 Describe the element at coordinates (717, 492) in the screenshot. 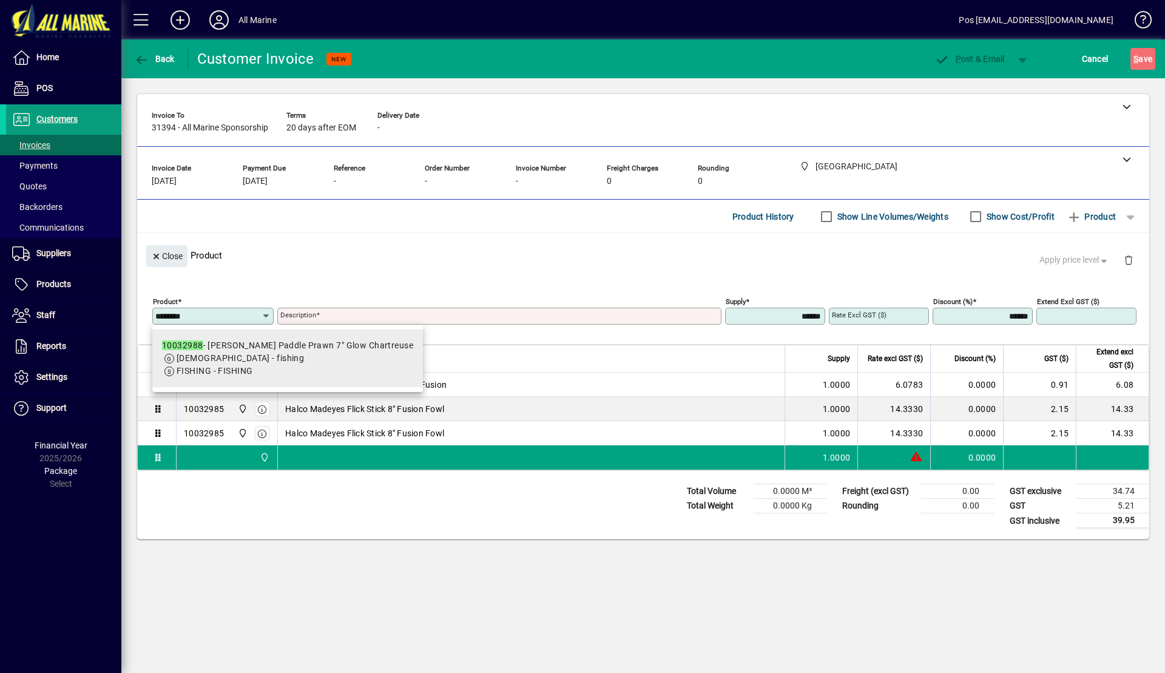

I see `td: Total Volume` at that location.